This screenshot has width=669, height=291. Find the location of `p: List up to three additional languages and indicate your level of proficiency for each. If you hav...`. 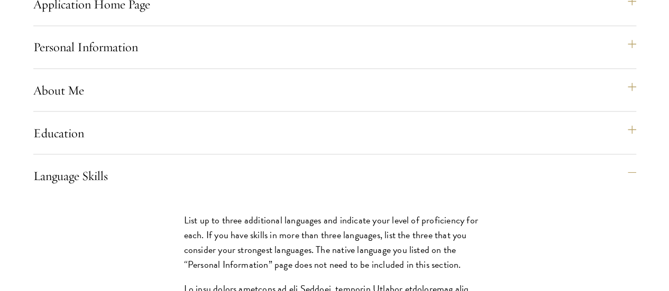

p: List up to three additional languages and indicate your level of proficiency for each. If you hav... is located at coordinates (335, 242).